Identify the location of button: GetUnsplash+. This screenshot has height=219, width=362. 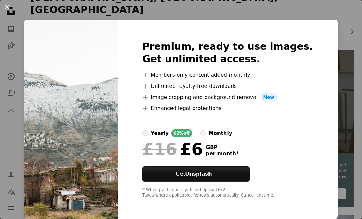
(196, 174).